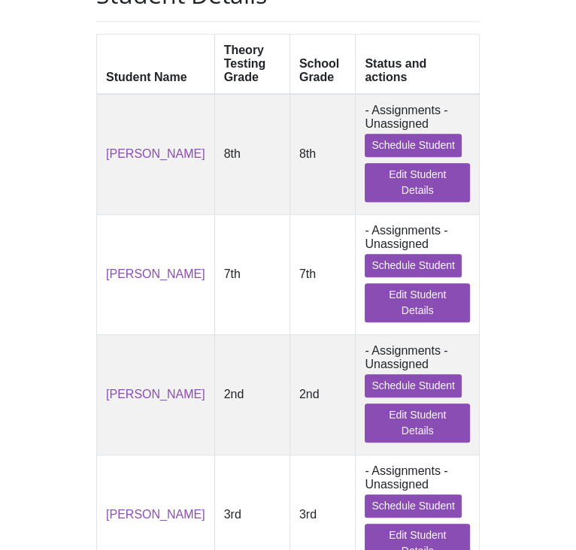 The image size is (576, 550). What do you see at coordinates (252, 64) in the screenshot?
I see `th: Theory Testing Grade` at bounding box center [252, 64].